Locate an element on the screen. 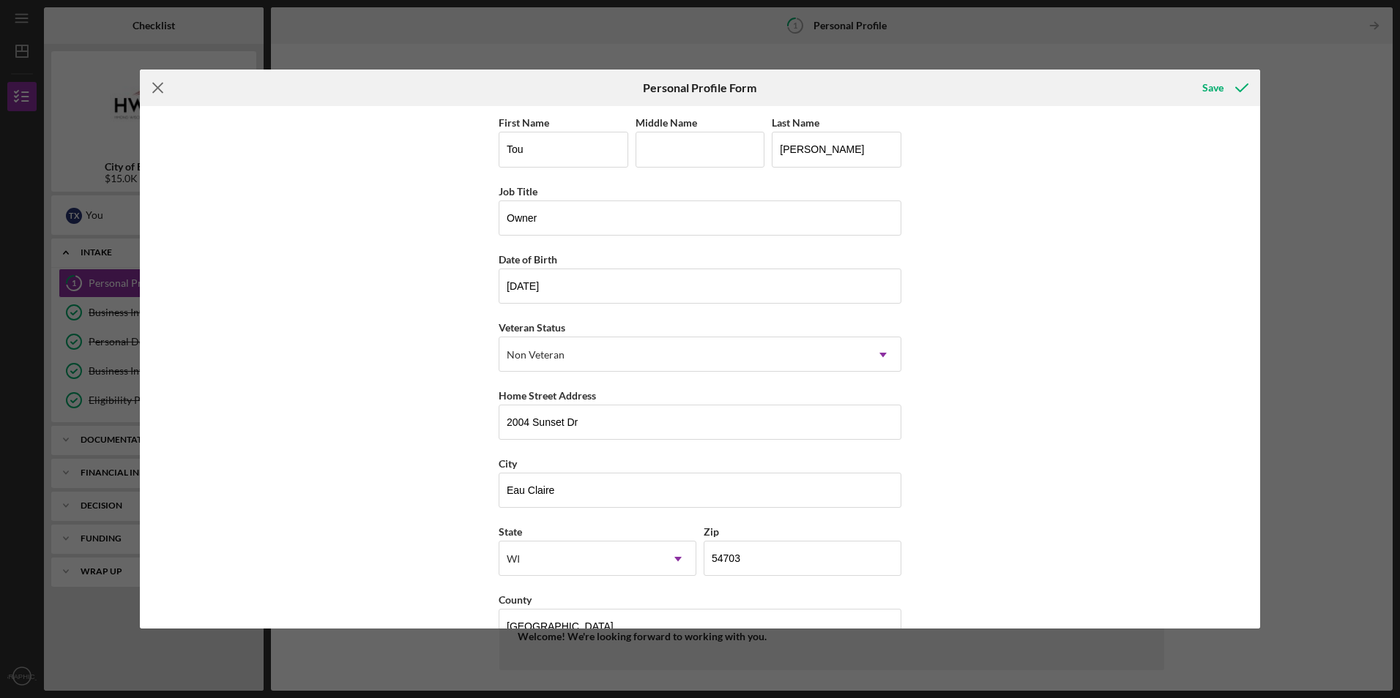 This screenshot has width=1400, height=698. div: Save is located at coordinates (1212, 88).